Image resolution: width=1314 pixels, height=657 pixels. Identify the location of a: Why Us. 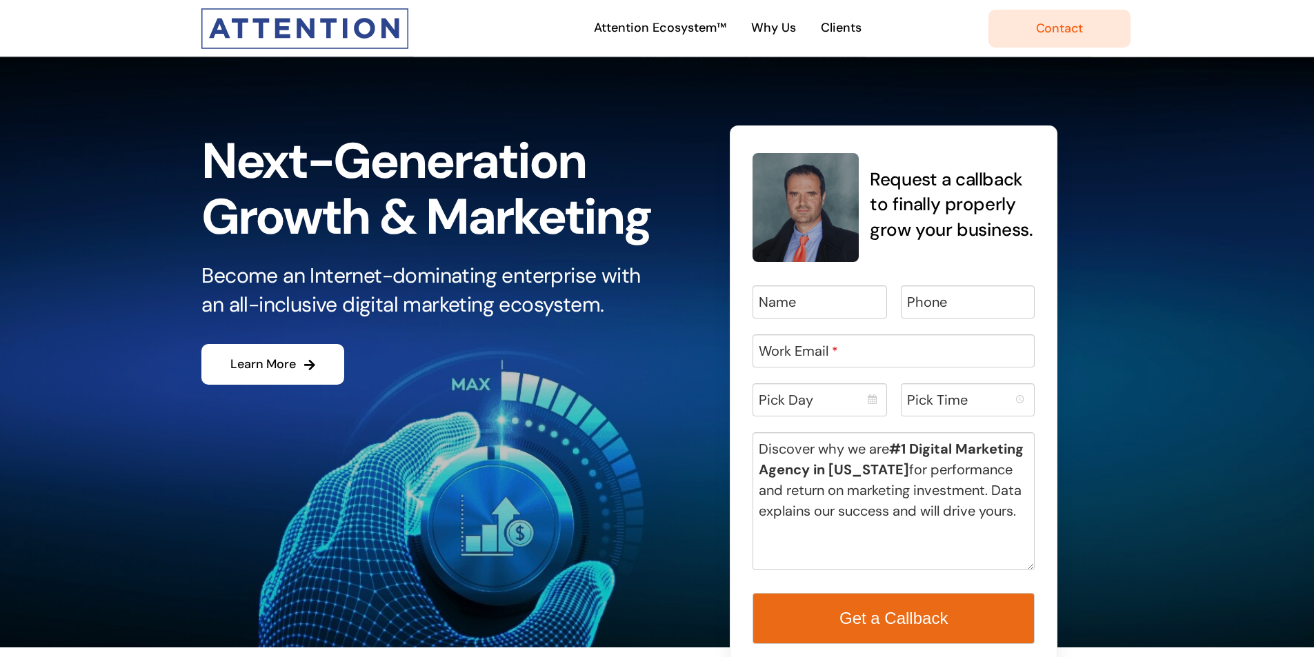
(773, 28).